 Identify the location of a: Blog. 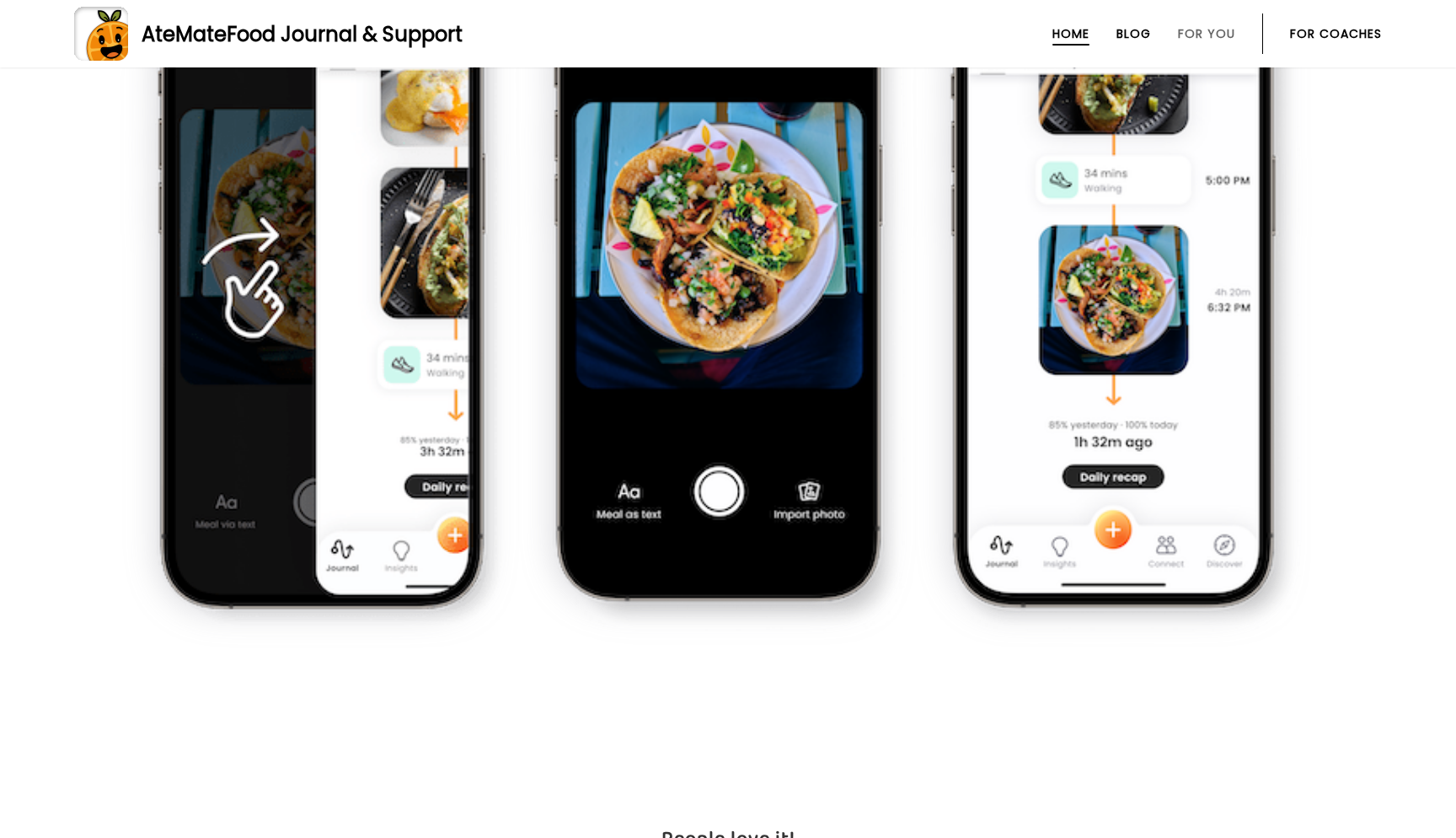
(1133, 34).